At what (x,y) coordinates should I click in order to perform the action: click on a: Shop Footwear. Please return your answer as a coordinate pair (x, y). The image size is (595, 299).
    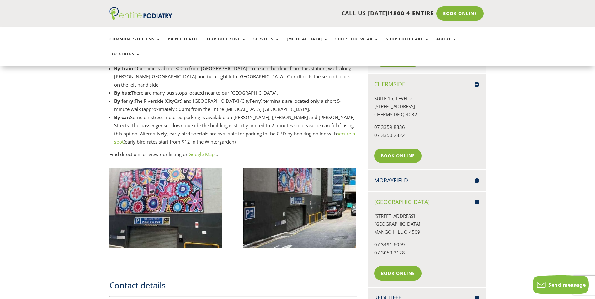
    Looking at the image, I should click on (357, 44).